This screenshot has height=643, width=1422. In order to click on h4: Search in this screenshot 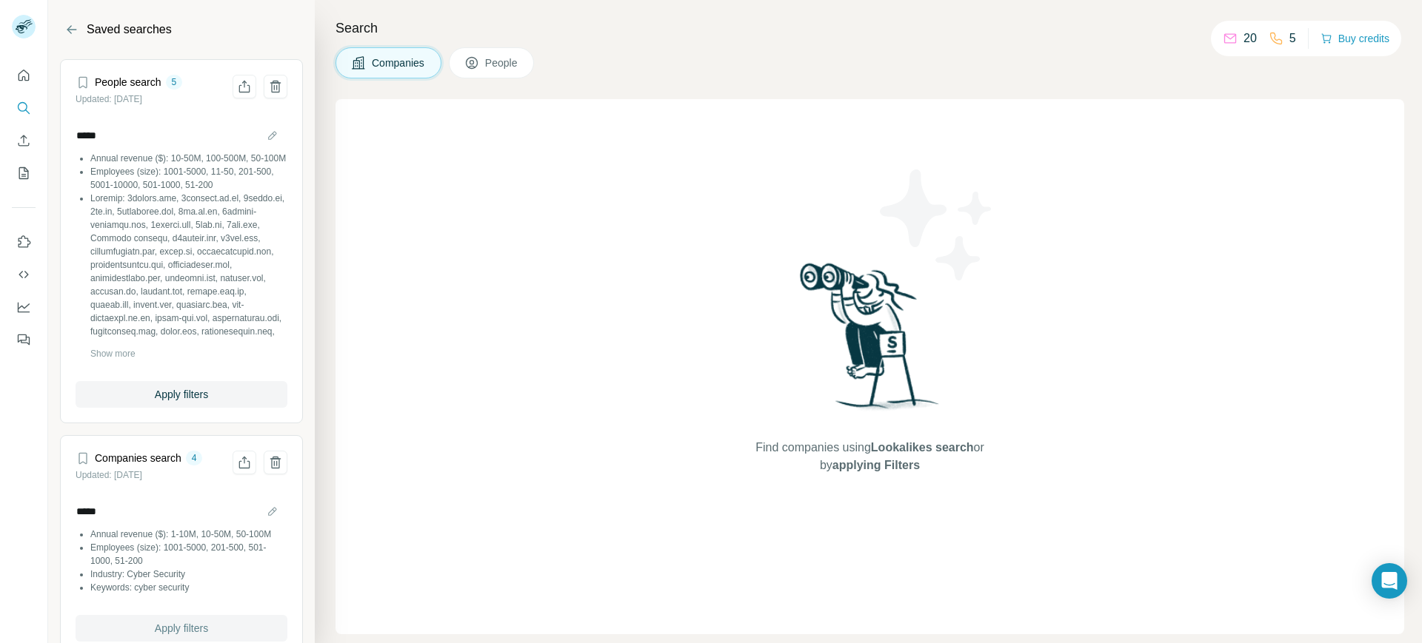, I will do `click(869, 28)`.